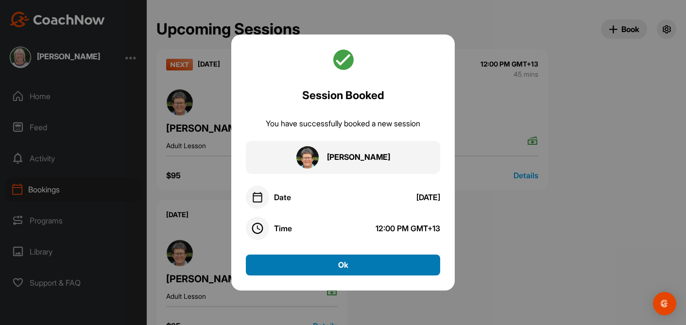  I want to click on div: Time, so click(283, 228).